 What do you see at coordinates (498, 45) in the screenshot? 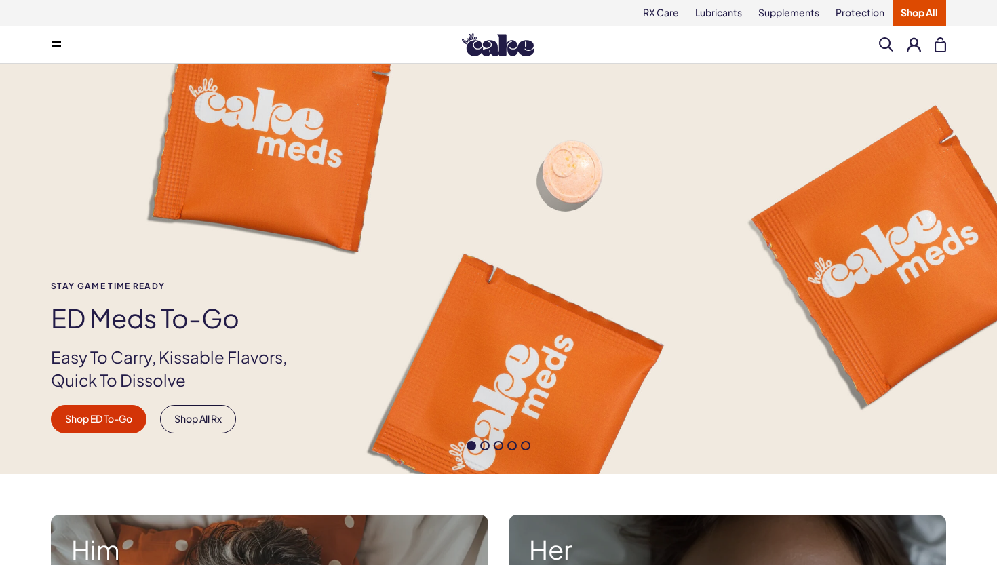
I see `img: Hello Cake` at bounding box center [498, 45].